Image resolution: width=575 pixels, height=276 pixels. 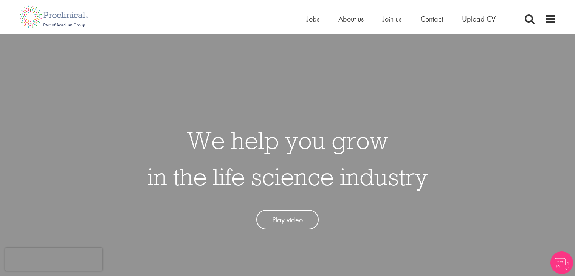 I want to click on img: Chatbot, so click(x=562, y=263).